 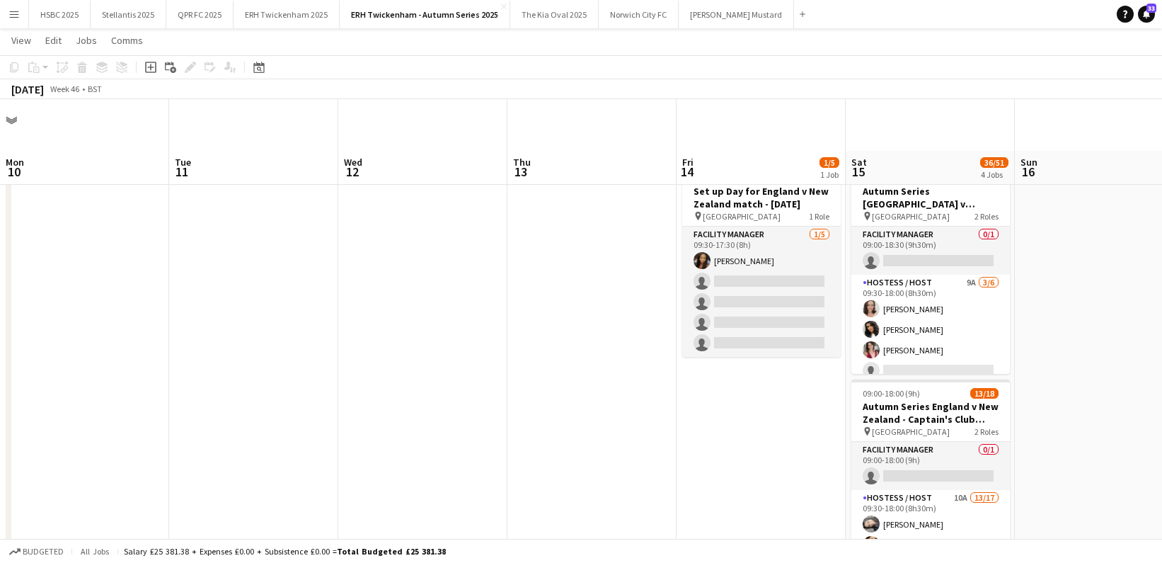 I want to click on button: HSBC 2025, so click(x=59, y=14).